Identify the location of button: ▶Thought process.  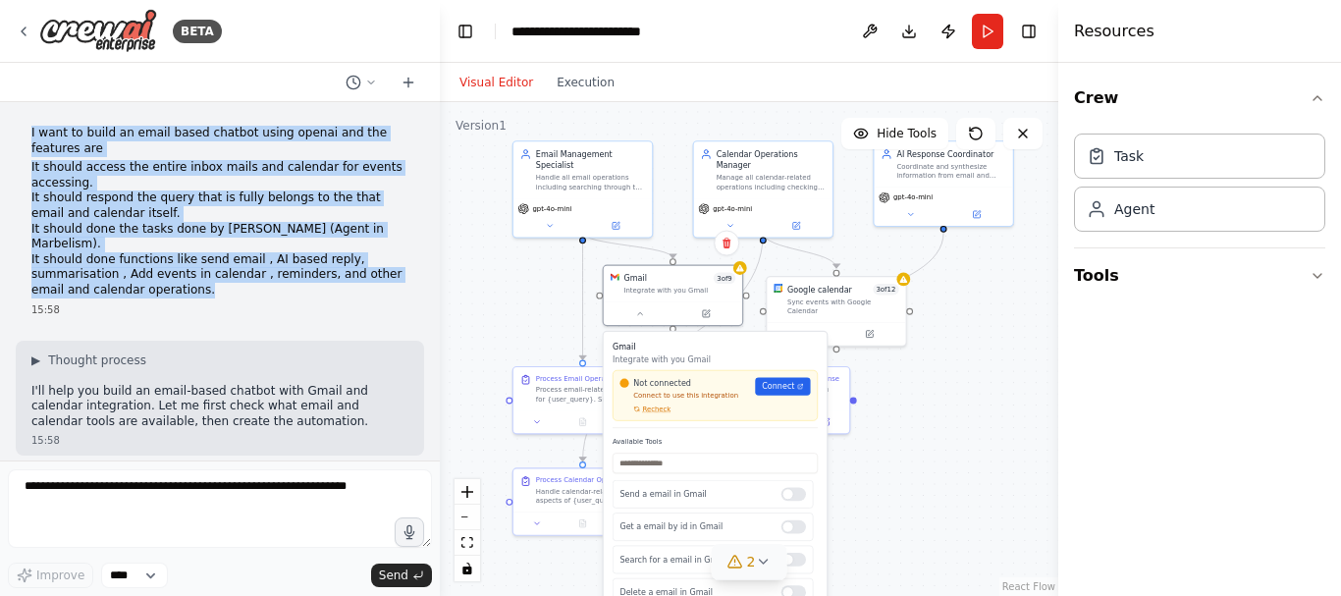
(88, 360).